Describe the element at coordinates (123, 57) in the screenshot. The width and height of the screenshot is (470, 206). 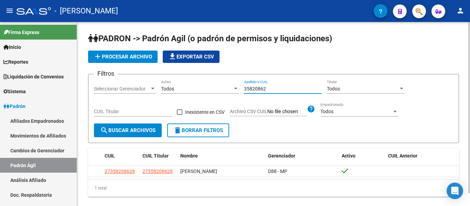
I see `span: Procesar archivo` at that location.